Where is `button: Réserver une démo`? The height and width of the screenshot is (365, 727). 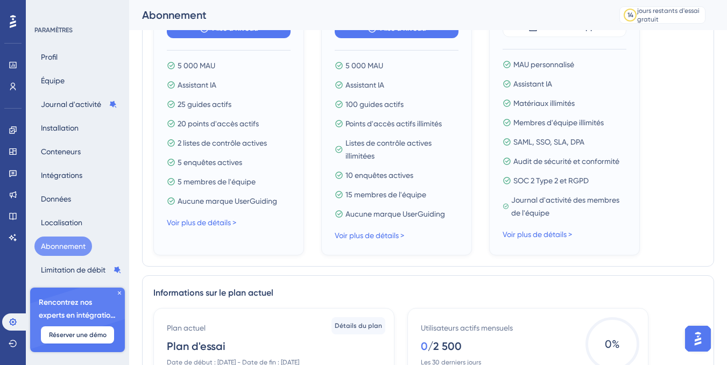
button: Réserver une démo is located at coordinates (77, 335).